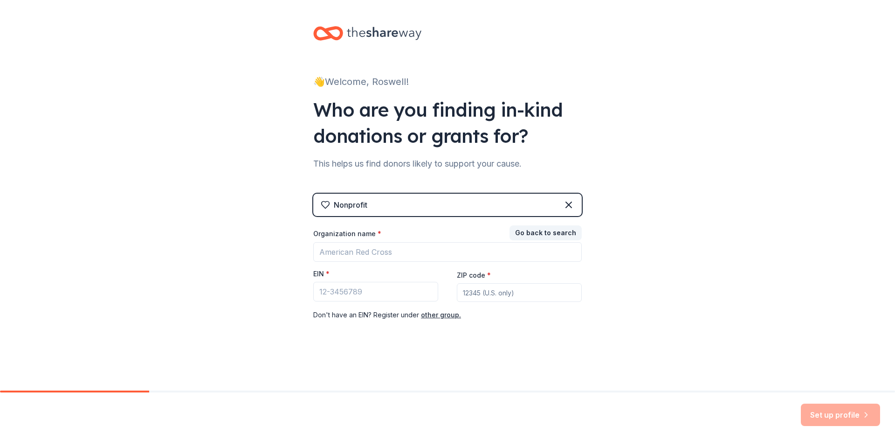 The width and height of the screenshot is (895, 441). I want to click on input: American Red Cross, so click(448, 252).